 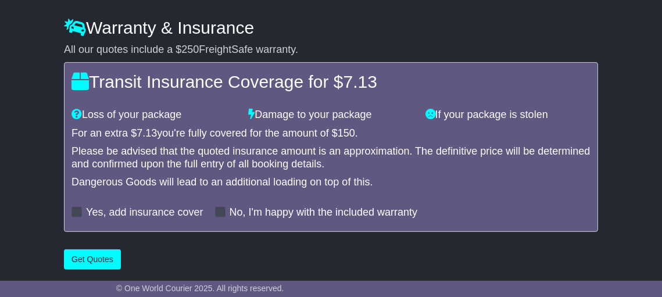 What do you see at coordinates (331, 50) in the screenshot?
I see `div: All our quotes include a $ FreightSafe warranty.` at bounding box center [331, 50].